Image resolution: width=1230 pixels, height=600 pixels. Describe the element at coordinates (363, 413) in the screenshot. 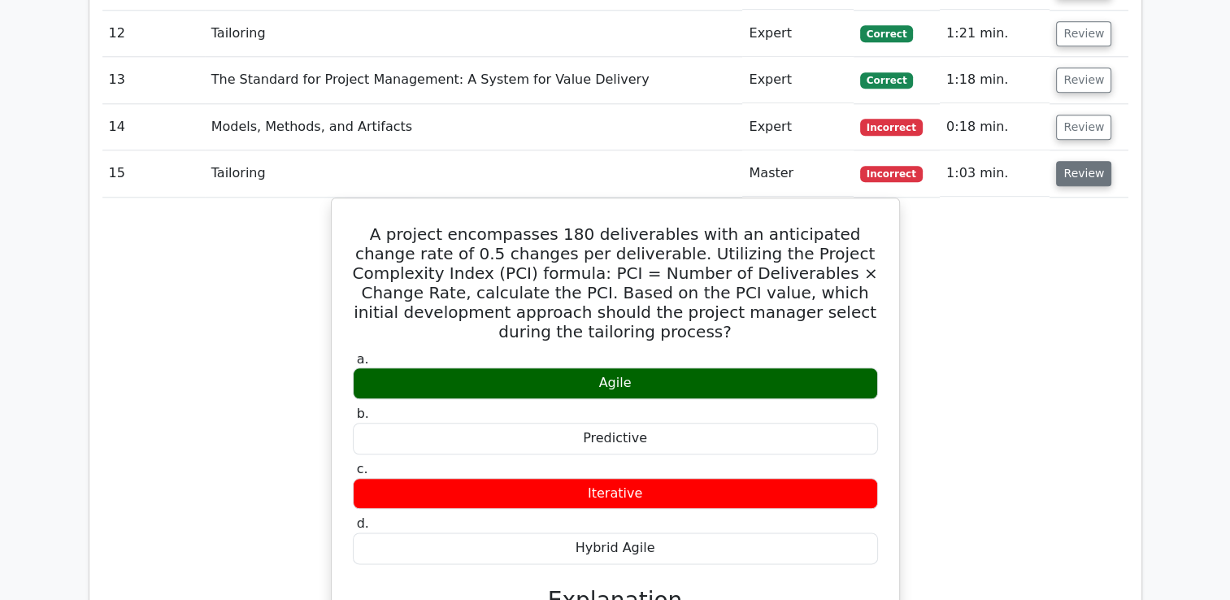

I see `span: b.` at that location.